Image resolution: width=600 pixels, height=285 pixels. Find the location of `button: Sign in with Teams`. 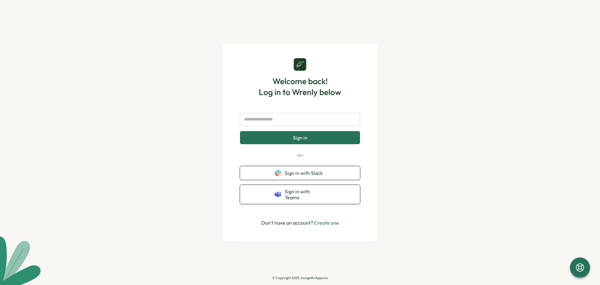

button: Sign in with Teams is located at coordinates (300, 194).